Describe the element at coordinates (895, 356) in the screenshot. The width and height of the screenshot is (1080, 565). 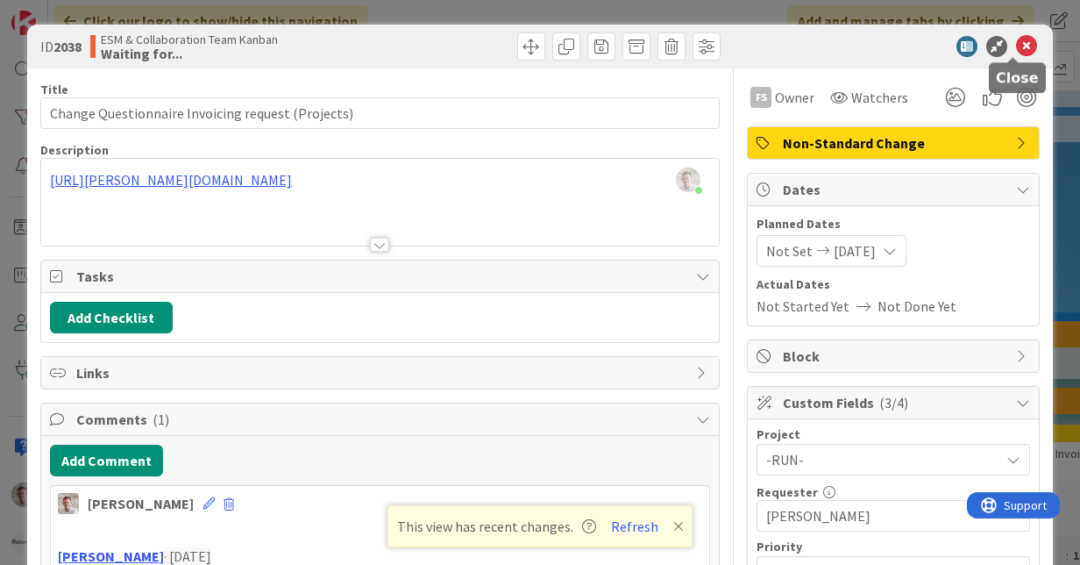
I see `span: Block` at that location.